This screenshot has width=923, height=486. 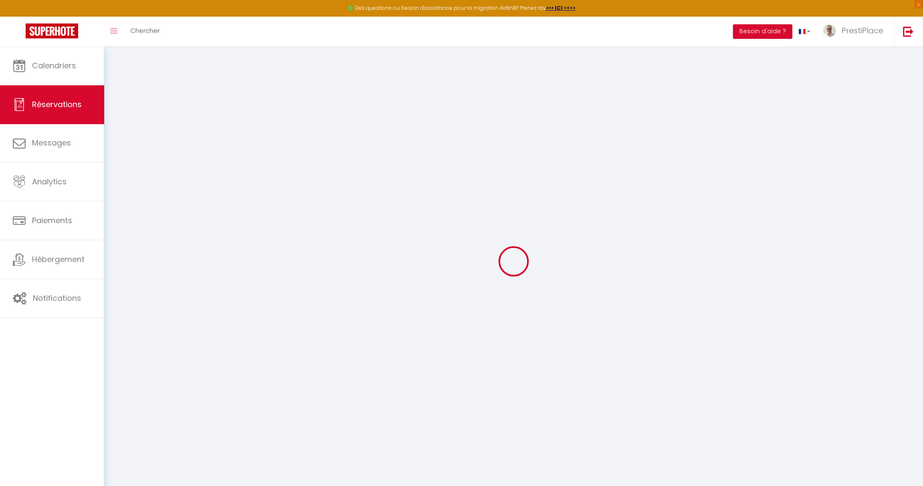 What do you see at coordinates (49, 181) in the screenshot?
I see `span: Analytics` at bounding box center [49, 181].